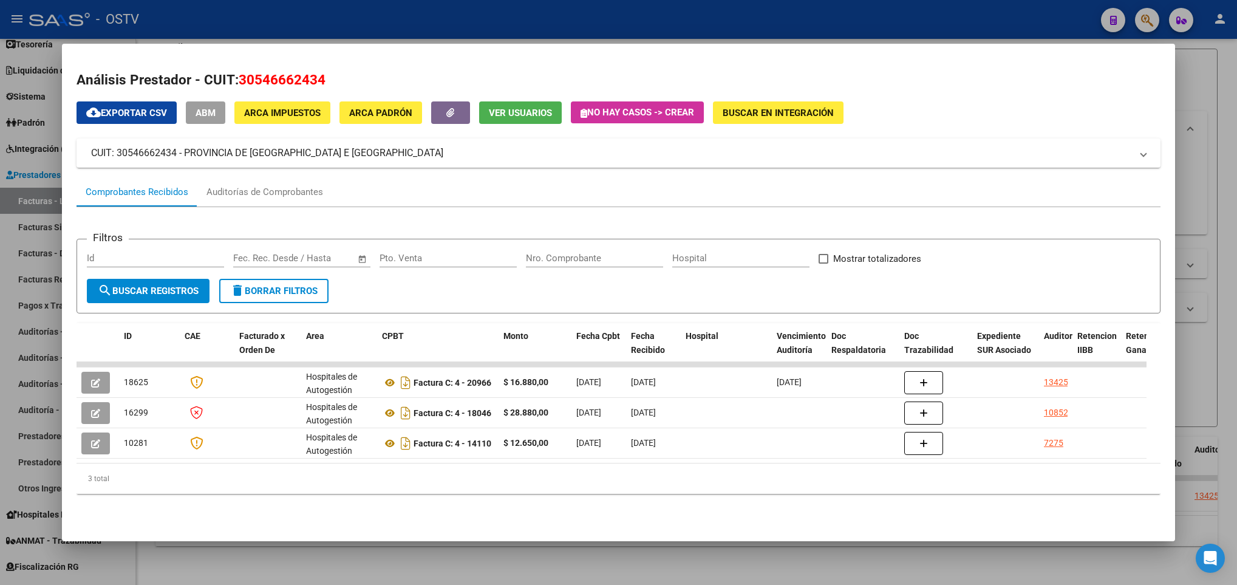 The width and height of the screenshot is (1237, 585). What do you see at coordinates (526, 443) in the screenshot?
I see `strong: $ 12.650,00` at bounding box center [526, 443].